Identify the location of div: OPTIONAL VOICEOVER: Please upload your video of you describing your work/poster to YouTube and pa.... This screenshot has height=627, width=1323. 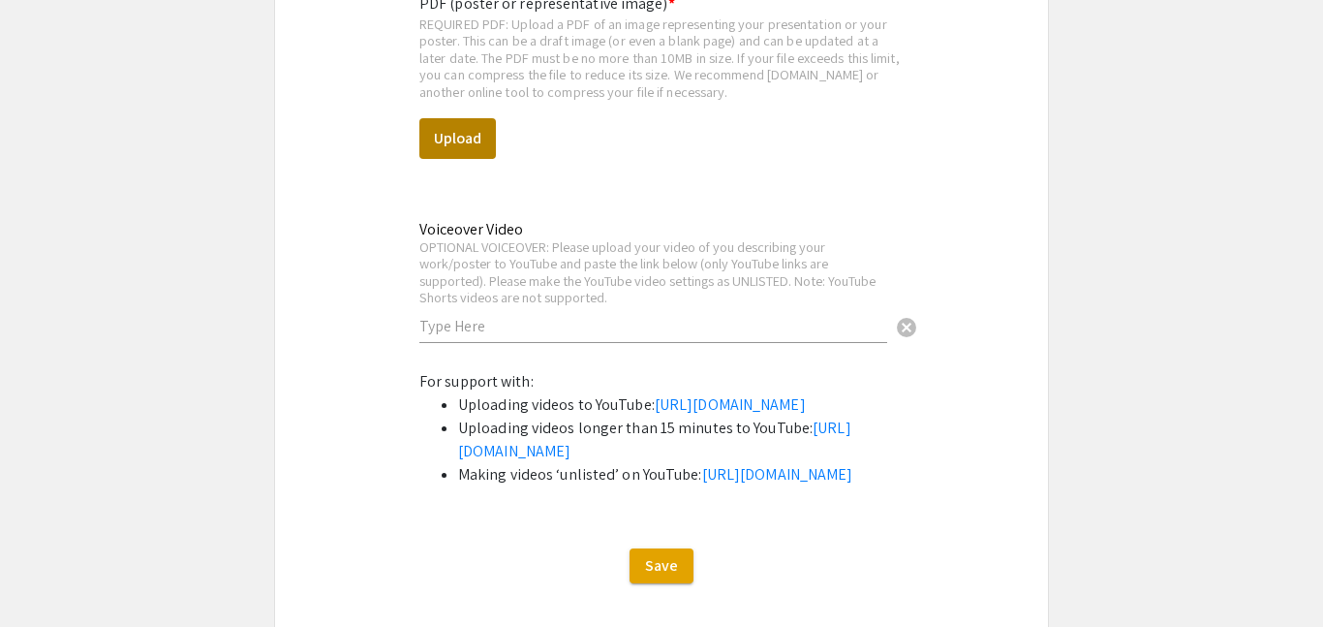
(653, 272).